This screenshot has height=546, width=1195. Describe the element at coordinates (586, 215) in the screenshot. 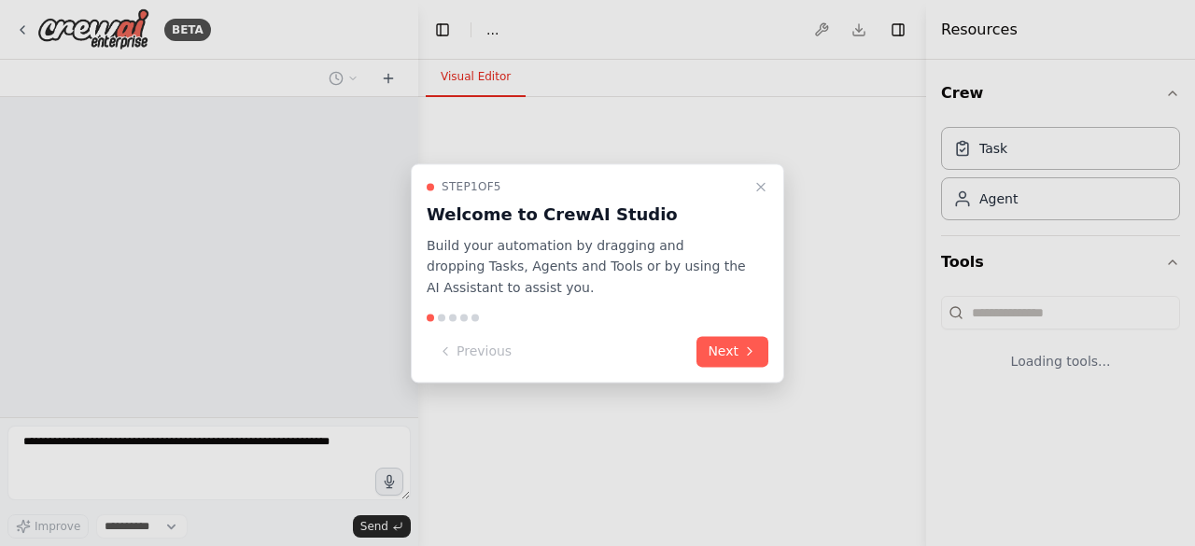

I see `h3: Welcome to CrewAI Studio` at that location.